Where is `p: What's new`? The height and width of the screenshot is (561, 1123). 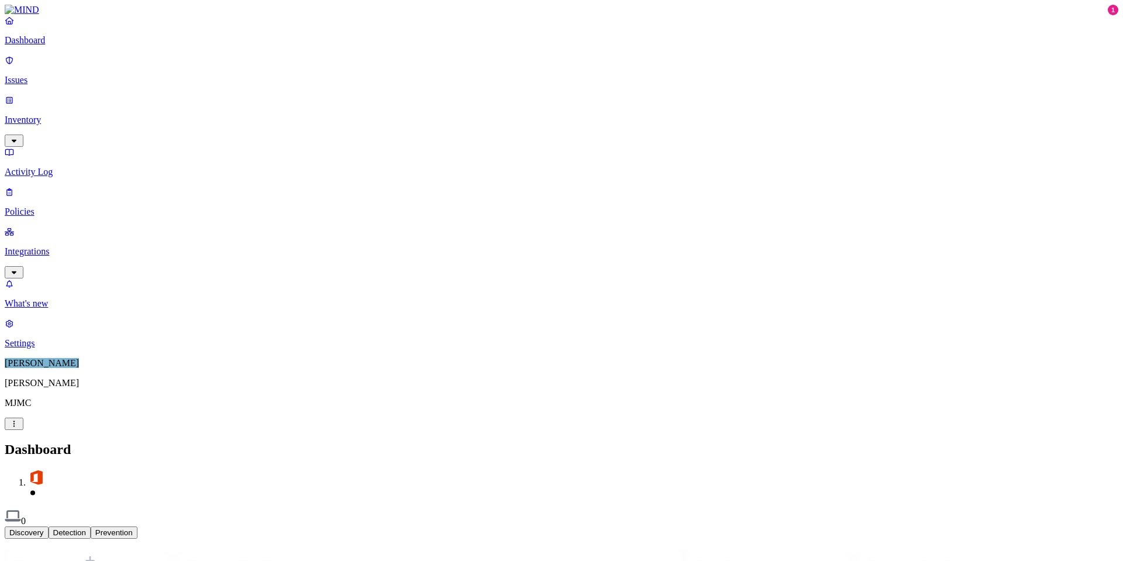
p: What's new is located at coordinates (562, 304).